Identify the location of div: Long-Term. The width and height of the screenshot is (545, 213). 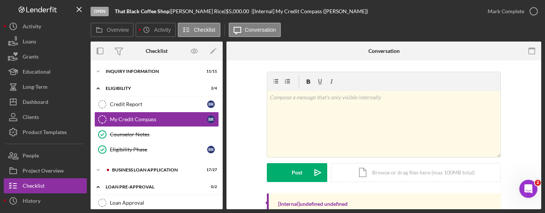
(35, 87).